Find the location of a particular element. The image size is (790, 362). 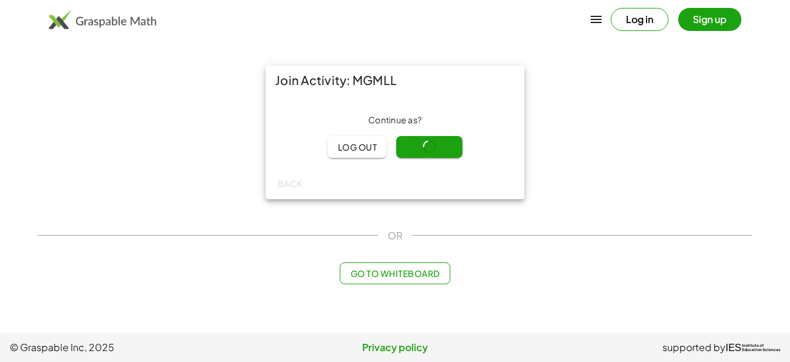

button: Log out is located at coordinates (357, 147).